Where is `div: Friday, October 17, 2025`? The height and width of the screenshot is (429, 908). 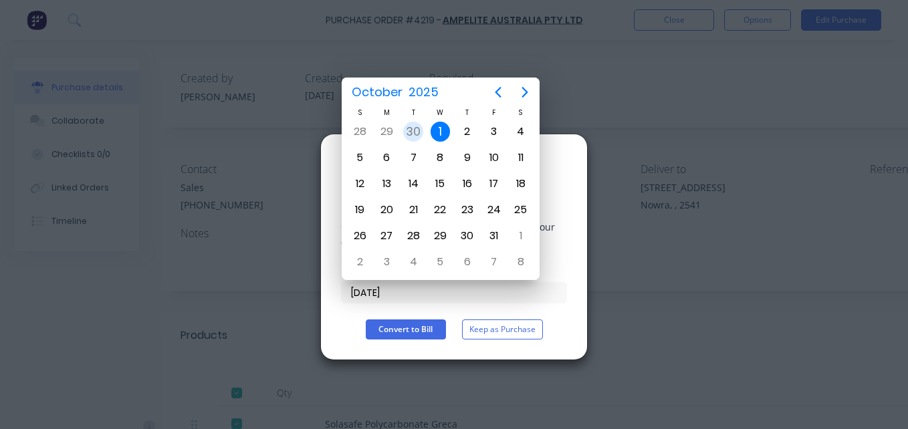 div: Friday, October 17, 2025 is located at coordinates (494, 184).